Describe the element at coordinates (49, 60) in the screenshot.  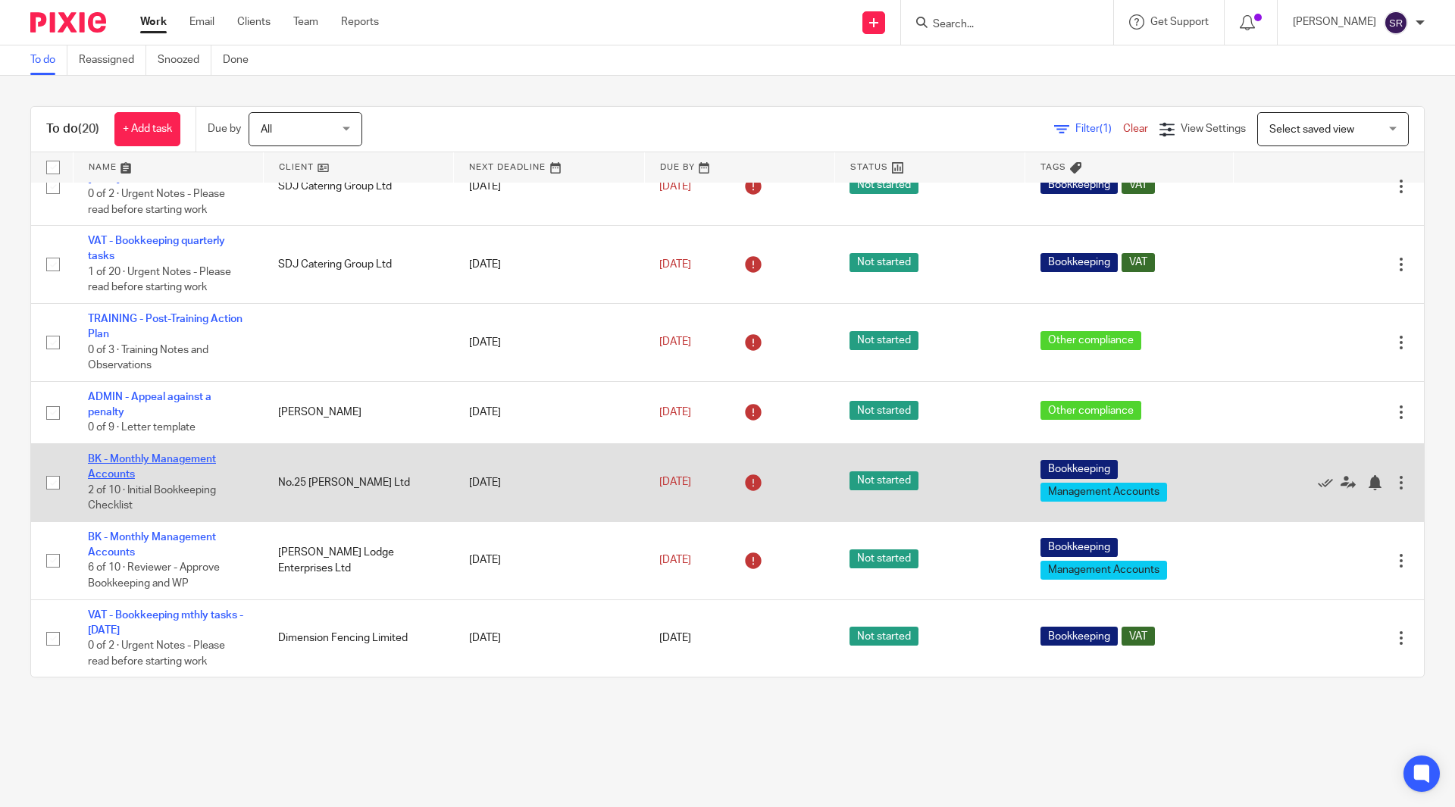
I see `a: To do` at that location.